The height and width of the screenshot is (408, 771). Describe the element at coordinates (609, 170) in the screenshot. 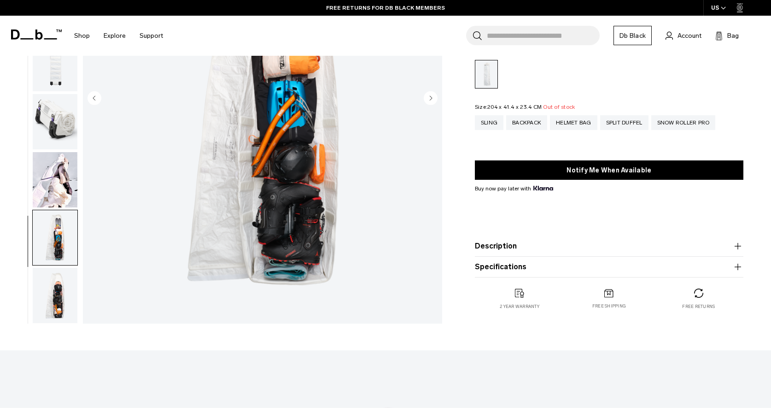

I see `button: Notify Me When Available` at that location.